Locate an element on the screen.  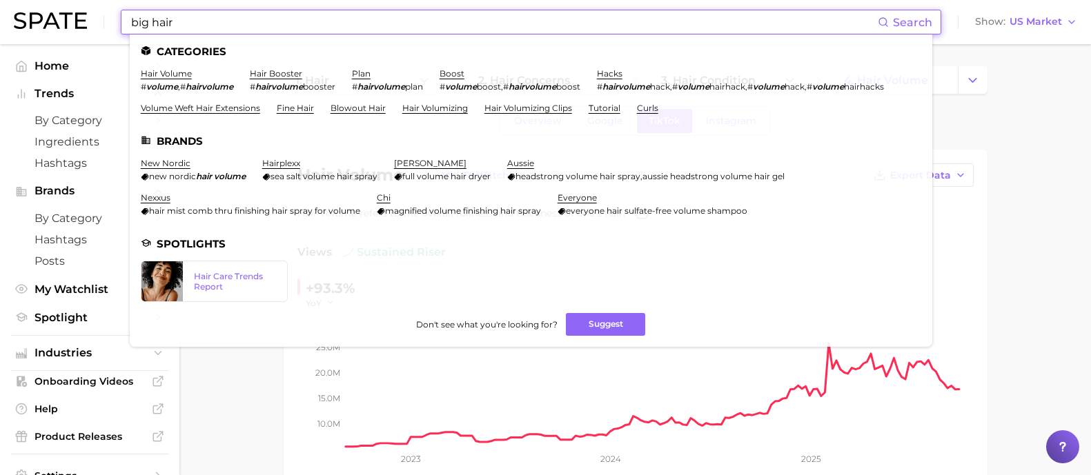
em: hair is located at coordinates (204, 176).